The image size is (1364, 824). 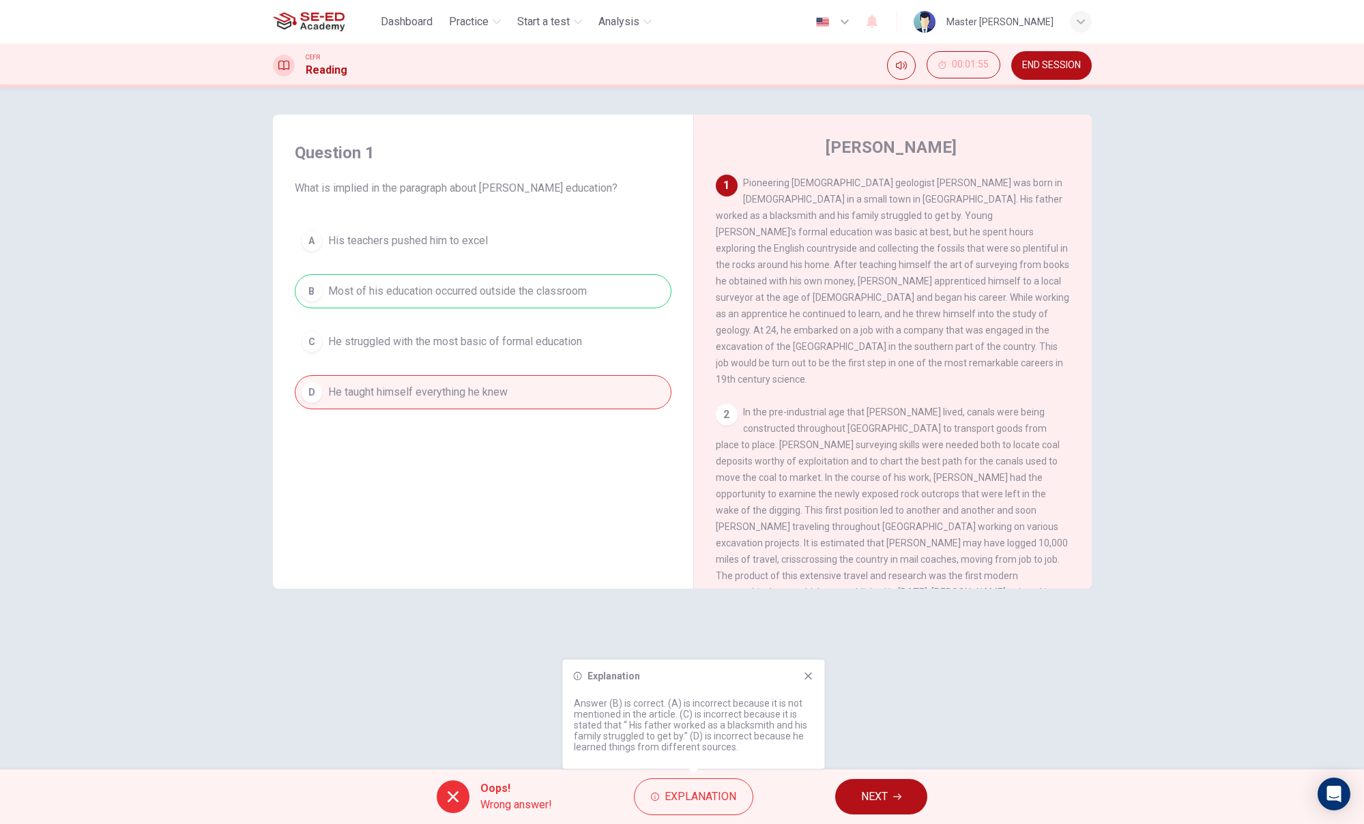 I want to click on span: Oops!, so click(x=516, y=789).